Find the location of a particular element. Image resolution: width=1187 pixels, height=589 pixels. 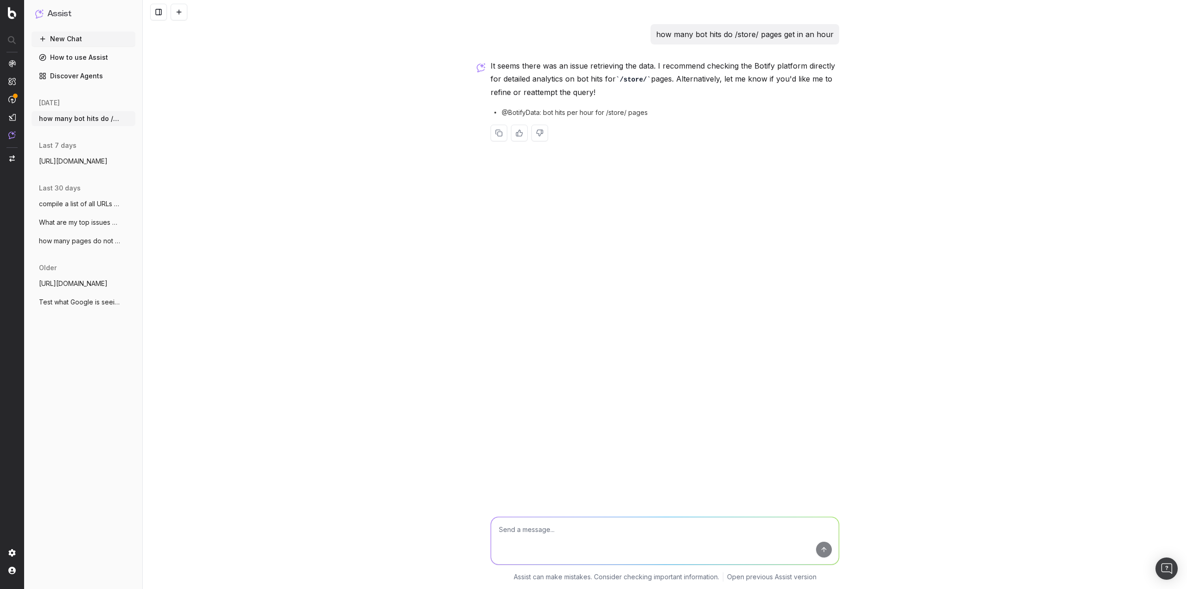

button: Assist is located at coordinates (83, 14).